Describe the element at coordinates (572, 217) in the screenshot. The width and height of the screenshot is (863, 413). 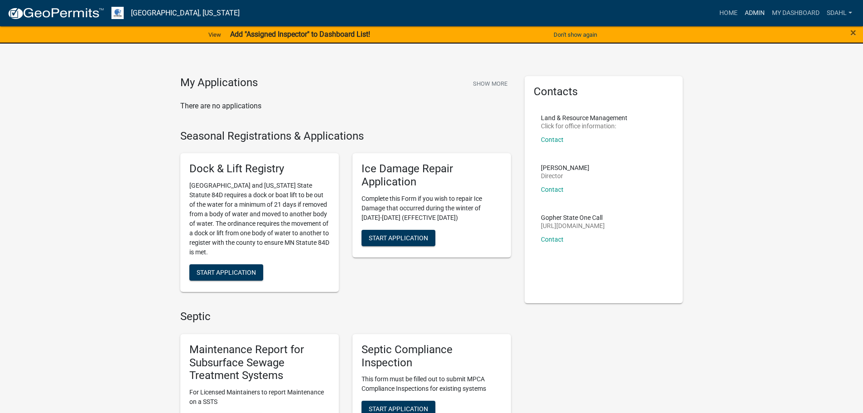
I see `p: Gopher State One Call` at that location.